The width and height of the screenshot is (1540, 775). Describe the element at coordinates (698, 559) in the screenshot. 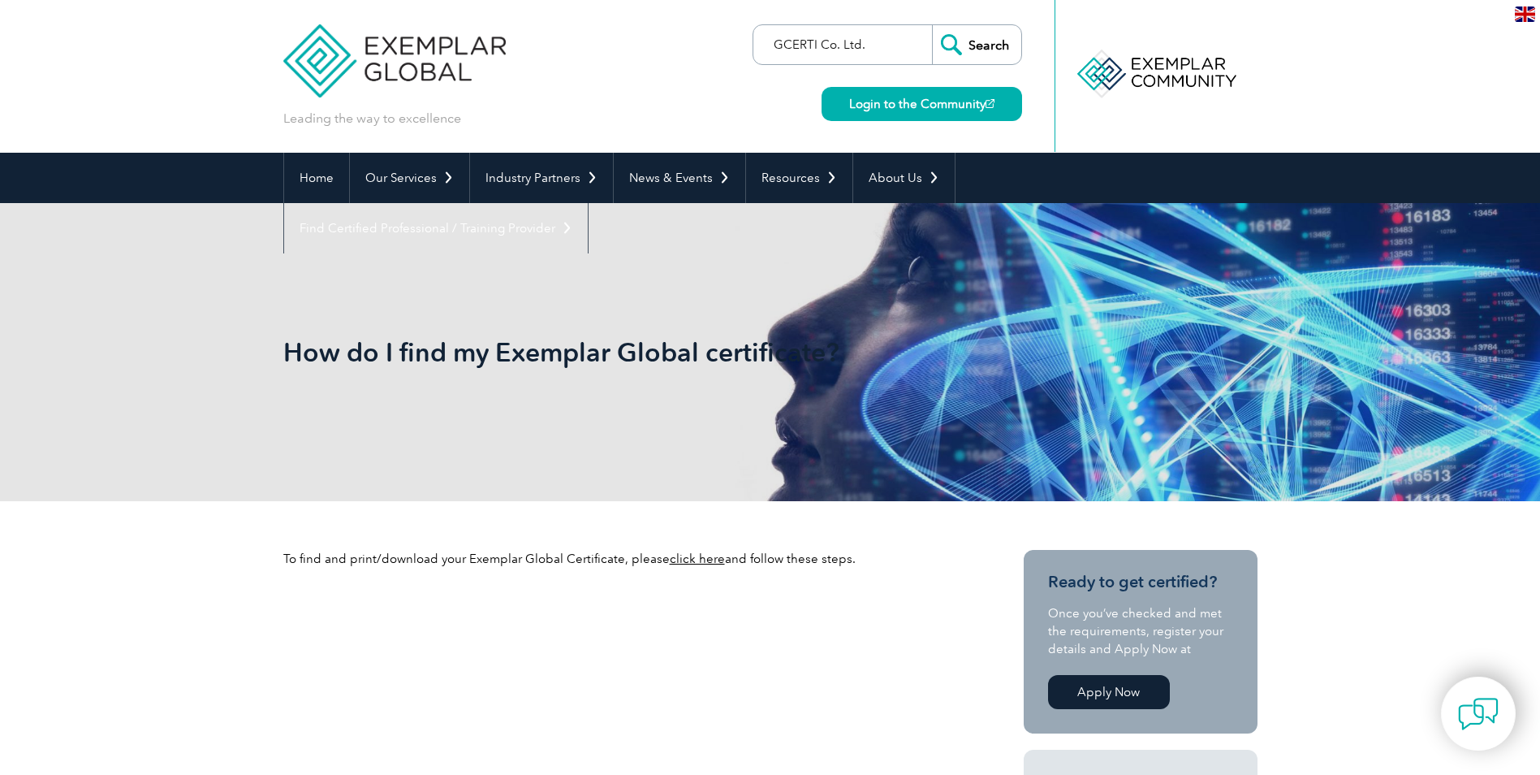

I see `a: click here` at that location.